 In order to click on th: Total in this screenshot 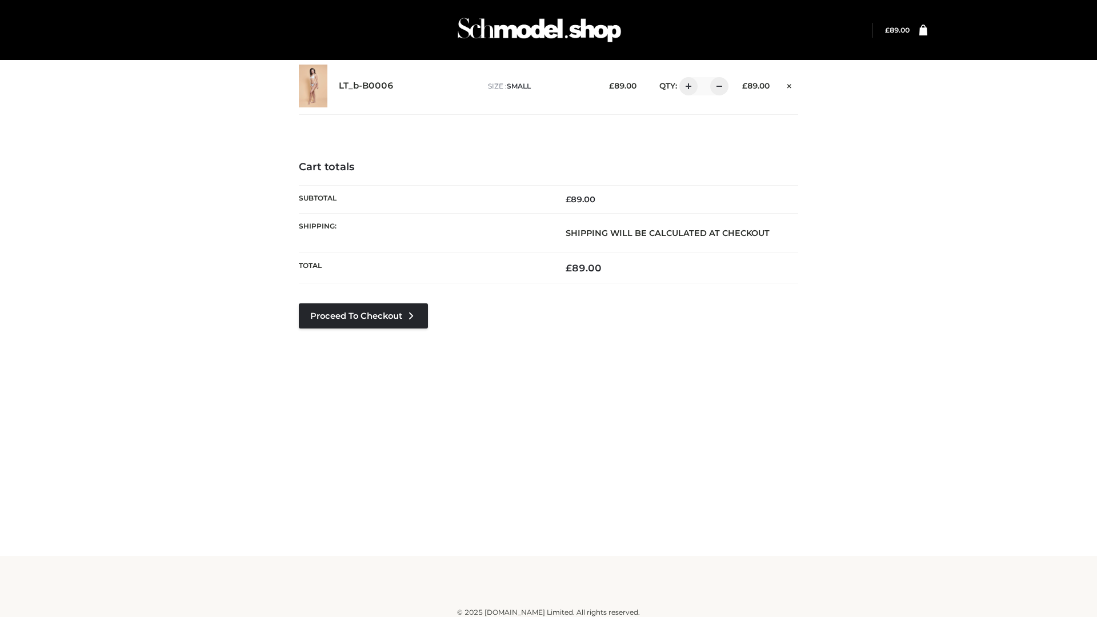, I will do `click(423, 268)`.